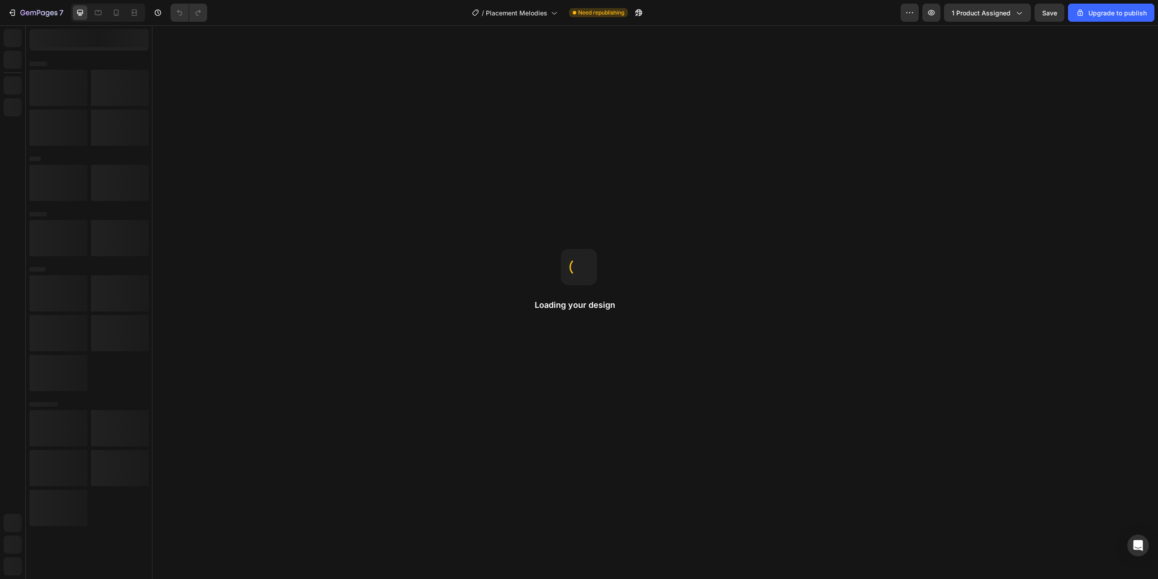 This screenshot has height=579, width=1158. I want to click on h2: Loading your design, so click(579, 305).